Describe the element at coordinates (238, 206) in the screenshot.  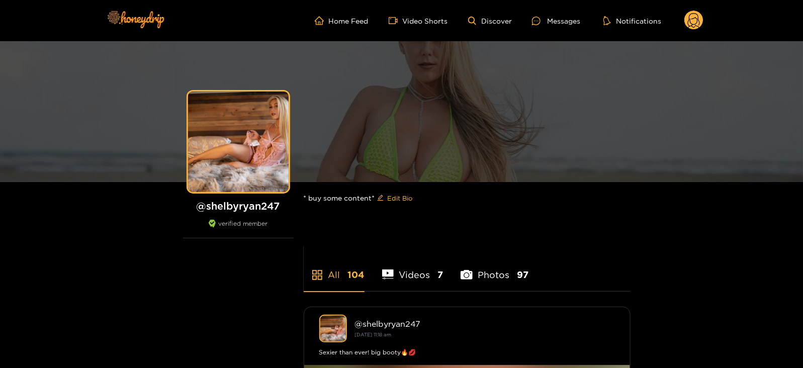
I see `h1: @ shelbyryan247` at that location.